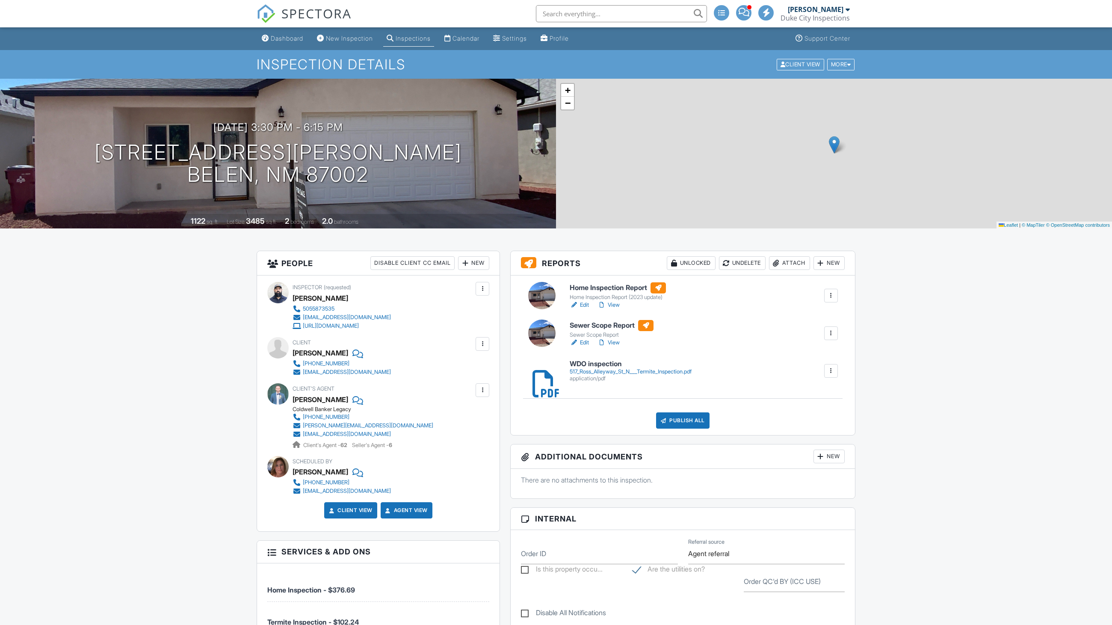  Describe the element at coordinates (618, 297) in the screenshot. I see `div: Home Inspection Report (2023 update)` at that location.